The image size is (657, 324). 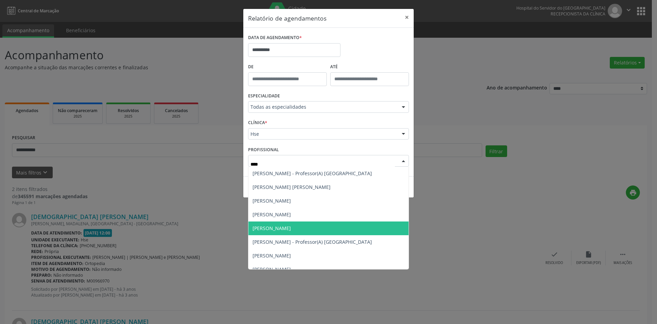 I want to click on h5: Relatório de agendamentos, so click(x=287, y=18).